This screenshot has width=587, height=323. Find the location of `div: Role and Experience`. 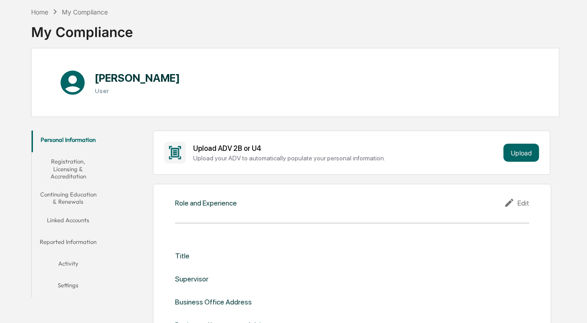

div: Role and Experience is located at coordinates (206, 203).